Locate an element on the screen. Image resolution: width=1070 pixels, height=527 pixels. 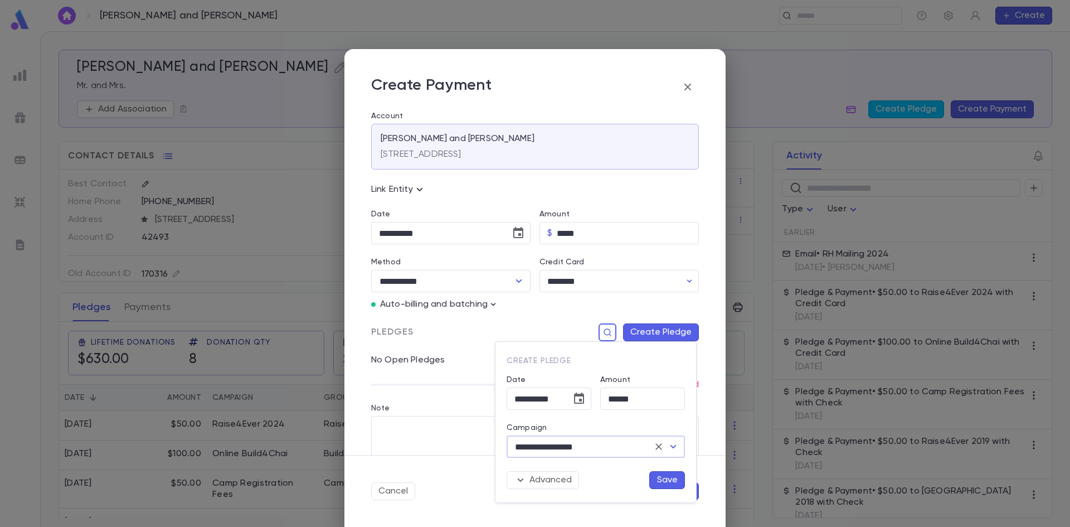
button: Choose date, selected date is Oct 6, 2025 is located at coordinates (579, 398).